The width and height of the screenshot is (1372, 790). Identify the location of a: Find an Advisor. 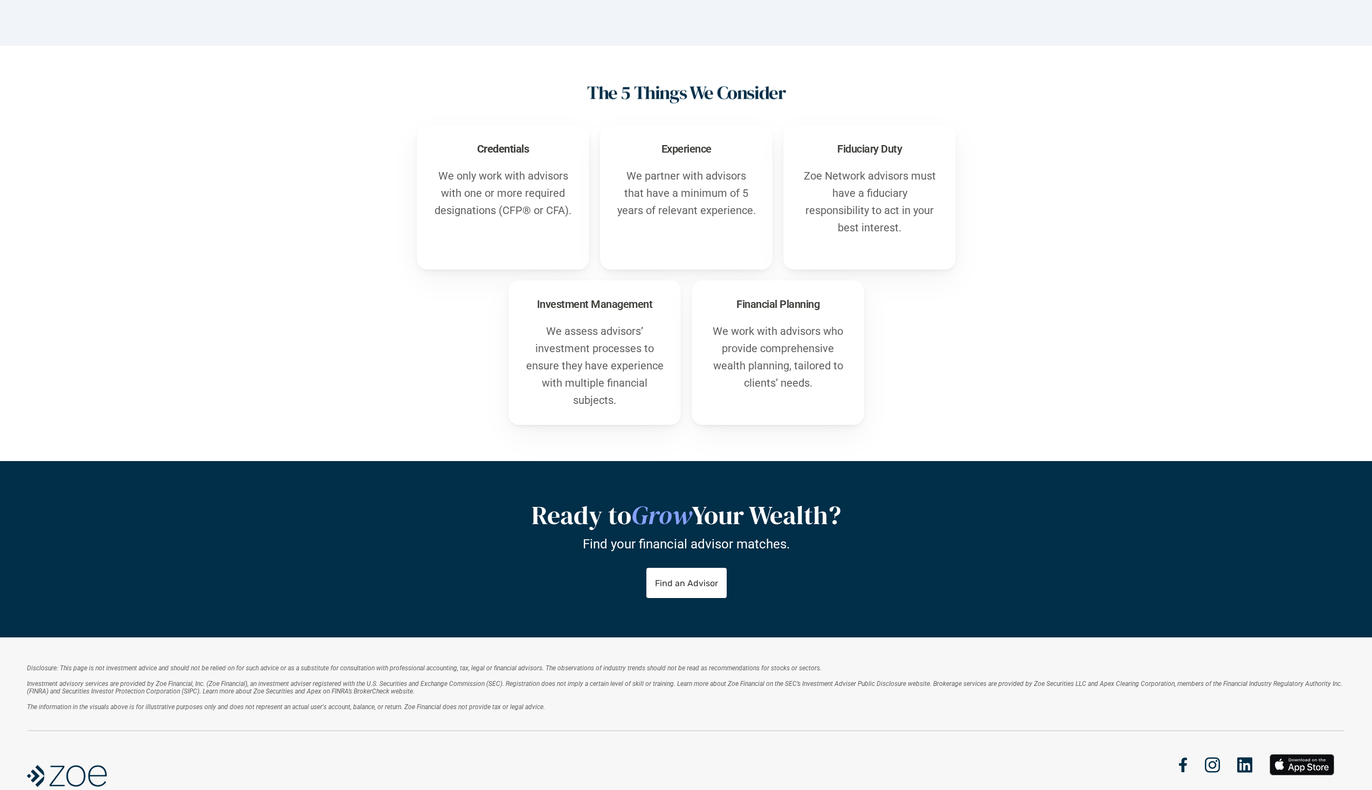
(686, 583).